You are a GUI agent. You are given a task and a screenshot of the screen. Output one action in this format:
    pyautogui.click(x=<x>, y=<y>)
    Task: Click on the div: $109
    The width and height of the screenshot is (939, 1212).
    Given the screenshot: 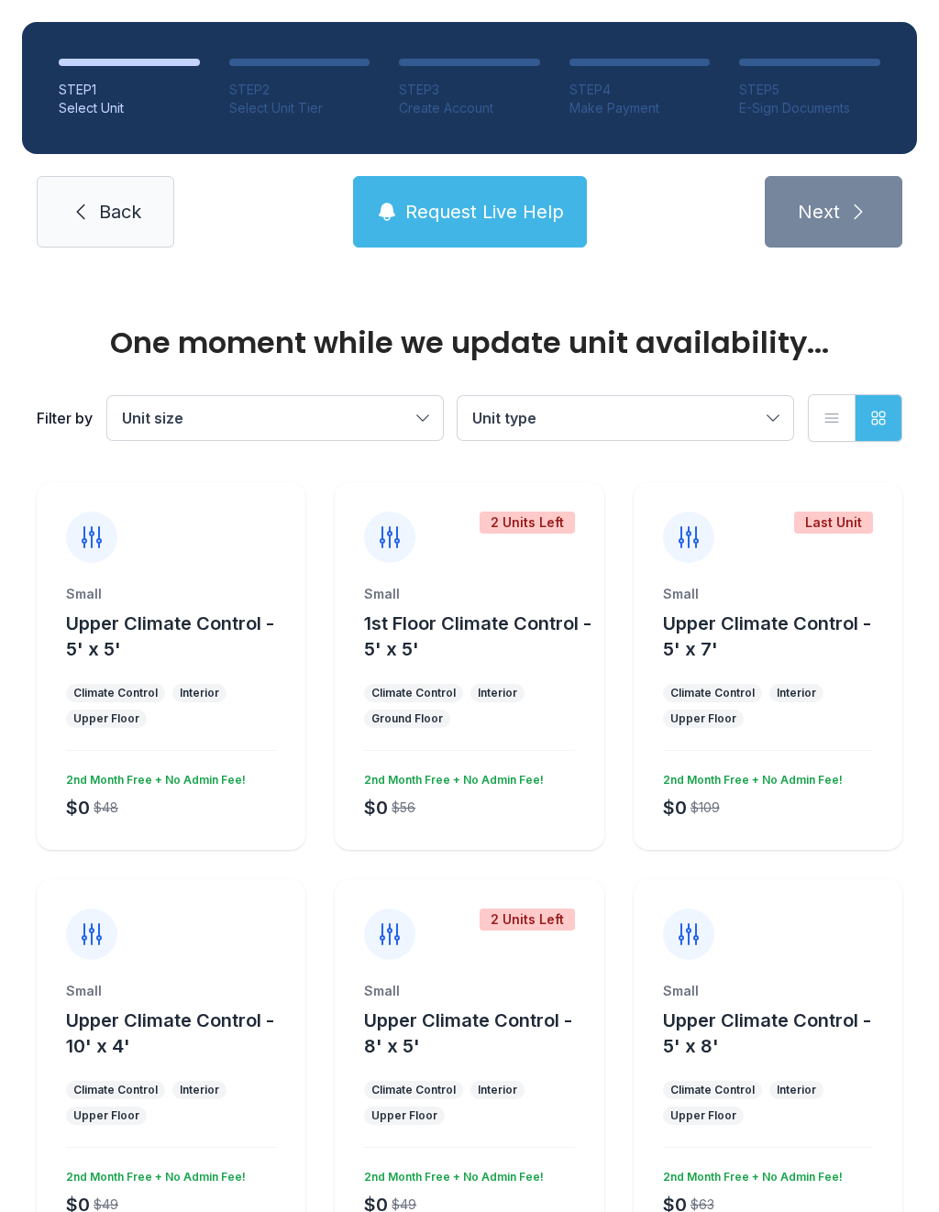 What is the action you would take?
    pyautogui.click(x=705, y=808)
    